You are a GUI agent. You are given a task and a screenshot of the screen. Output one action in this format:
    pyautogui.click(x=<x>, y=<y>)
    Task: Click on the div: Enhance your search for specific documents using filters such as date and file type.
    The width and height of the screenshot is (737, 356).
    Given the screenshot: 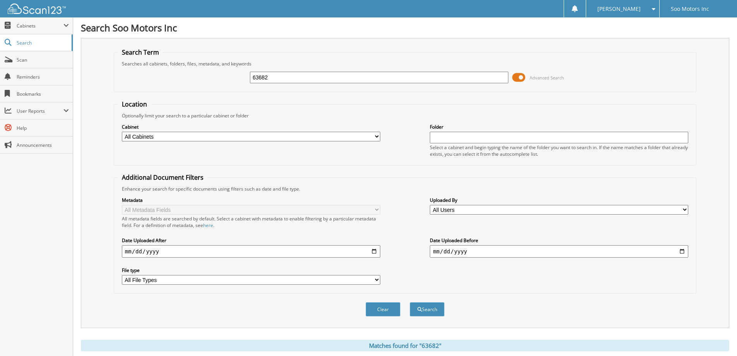 What is the action you would take?
    pyautogui.click(x=405, y=188)
    